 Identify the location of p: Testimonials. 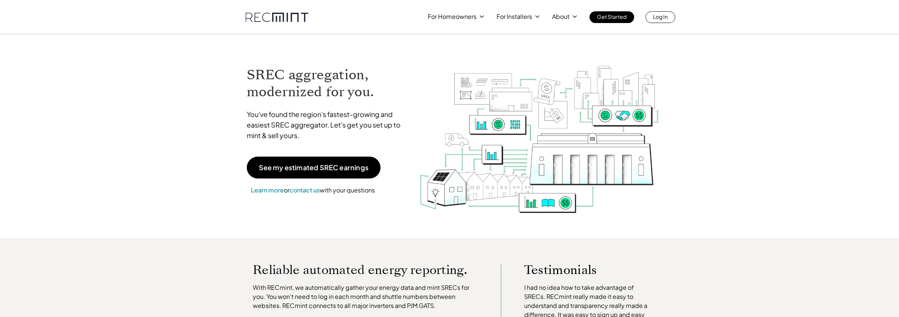
(580, 270).